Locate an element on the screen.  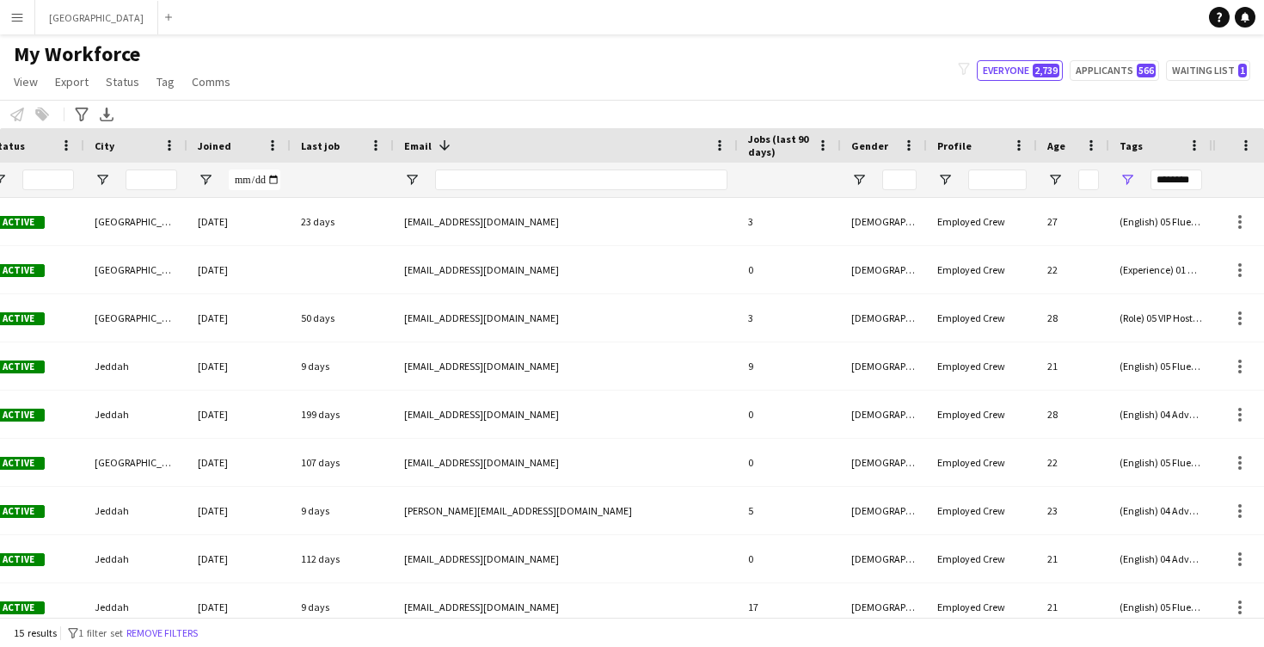
input: Tags Filter Input is located at coordinates (1177, 180).